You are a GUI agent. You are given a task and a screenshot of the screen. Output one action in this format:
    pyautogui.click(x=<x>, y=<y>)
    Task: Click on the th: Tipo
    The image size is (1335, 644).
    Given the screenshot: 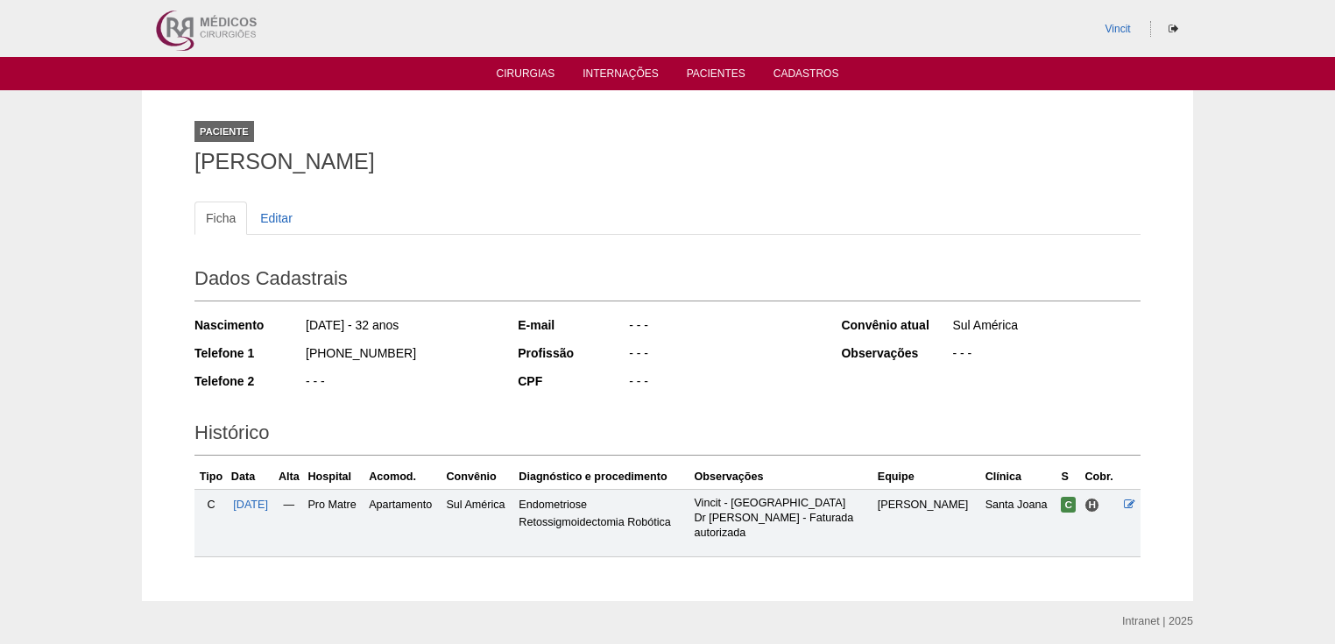 What is the action you would take?
    pyautogui.click(x=211, y=476)
    